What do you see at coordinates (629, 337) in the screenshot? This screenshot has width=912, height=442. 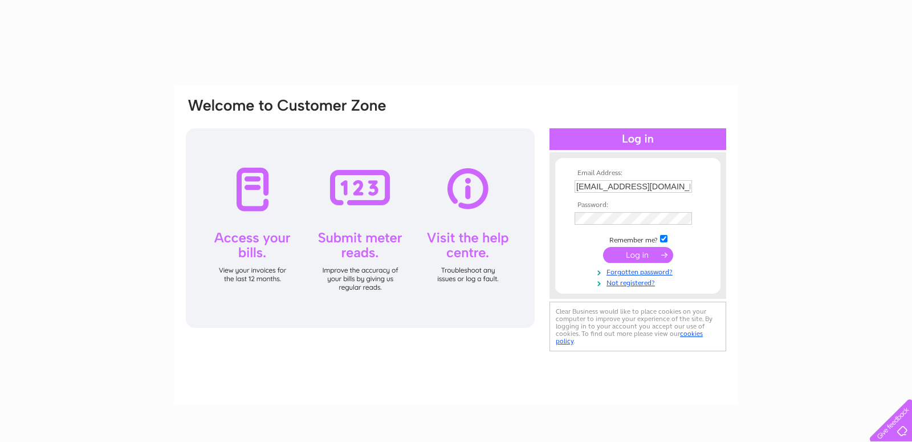 I see `a: cookies policy` at bounding box center [629, 337].